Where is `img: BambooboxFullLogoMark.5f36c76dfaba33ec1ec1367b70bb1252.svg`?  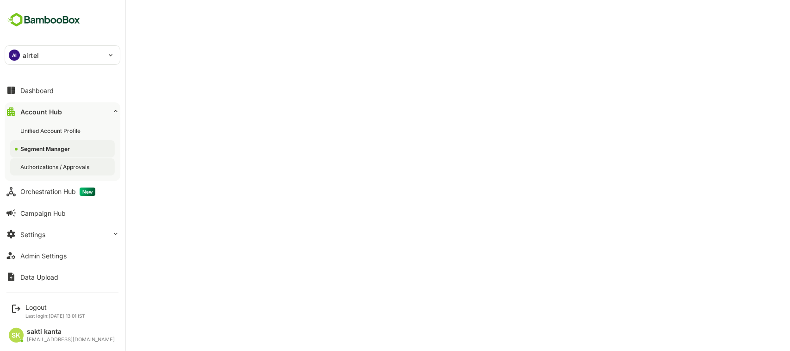 img: BambooboxFullLogoMark.5f36c76dfaba33ec1ec1367b70bb1252.svg is located at coordinates (44, 20).